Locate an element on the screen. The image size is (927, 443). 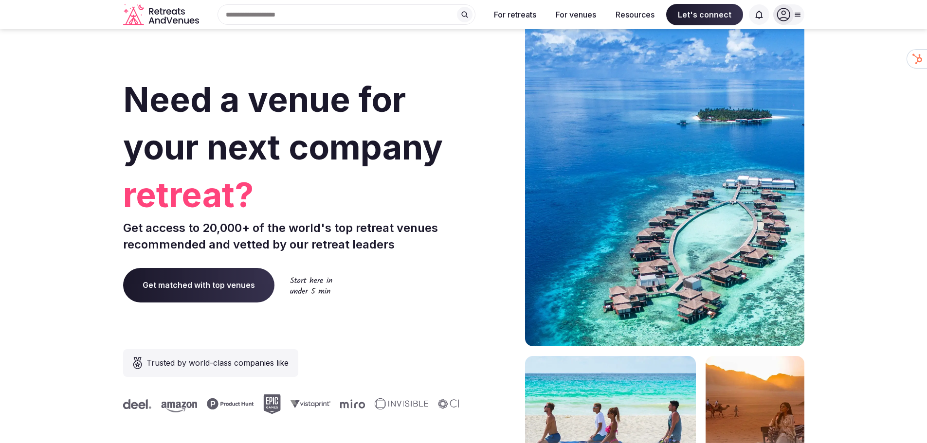
svg: Epic Games company logo is located at coordinates (272, 405).